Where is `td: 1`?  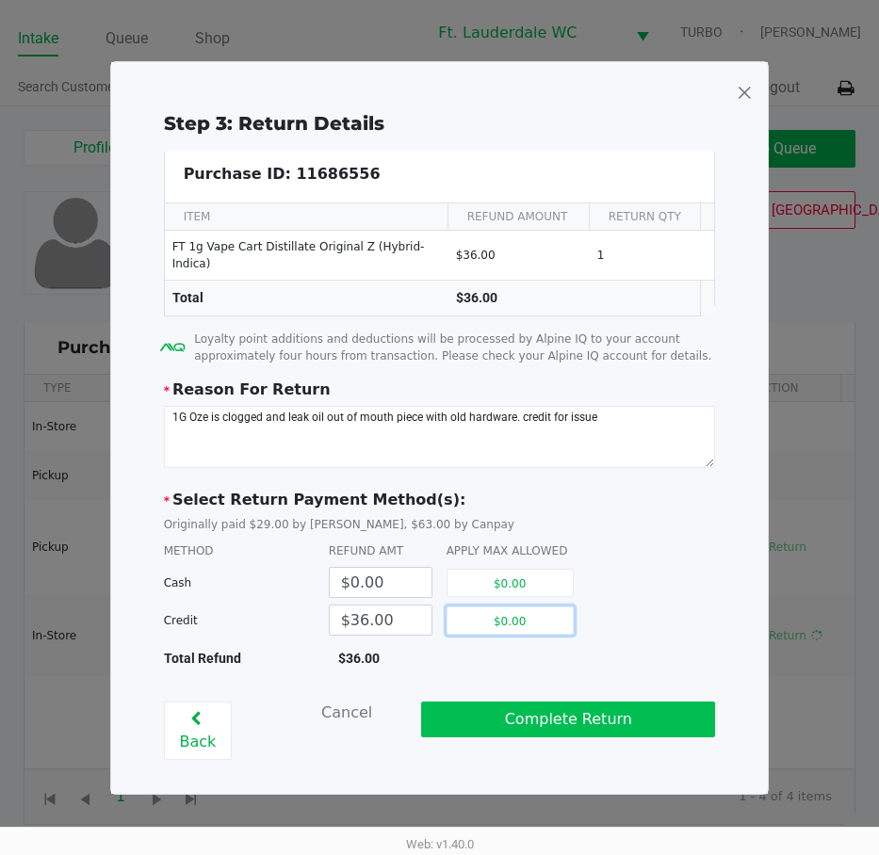 td: 1 is located at coordinates (659, 255).